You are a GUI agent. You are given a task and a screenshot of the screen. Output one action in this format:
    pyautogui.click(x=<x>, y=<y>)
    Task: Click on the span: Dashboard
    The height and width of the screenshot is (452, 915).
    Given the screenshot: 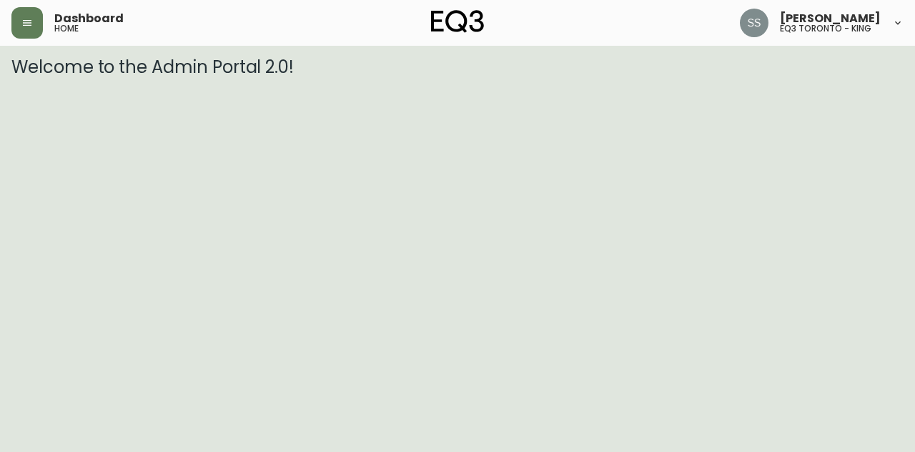 What is the action you would take?
    pyautogui.click(x=89, y=19)
    